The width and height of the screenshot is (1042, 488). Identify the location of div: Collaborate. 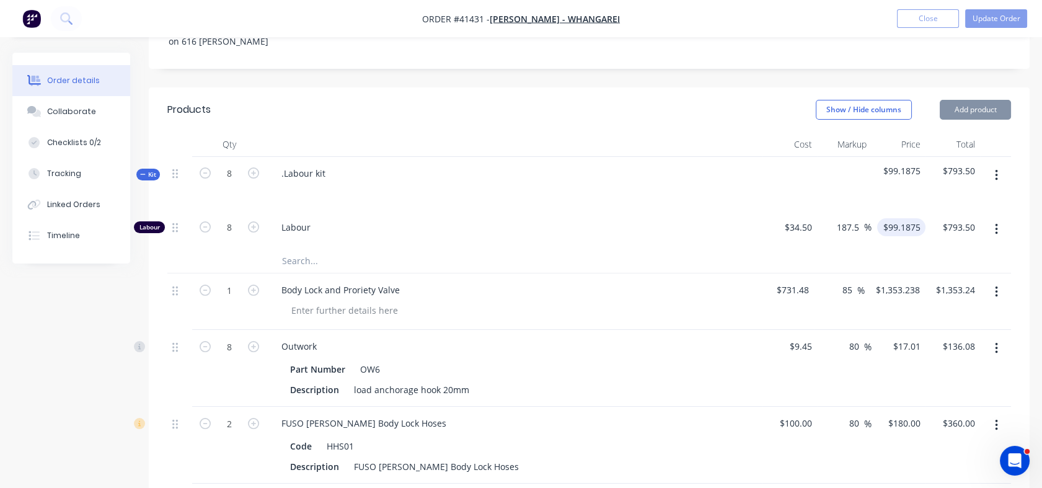
(71, 112).